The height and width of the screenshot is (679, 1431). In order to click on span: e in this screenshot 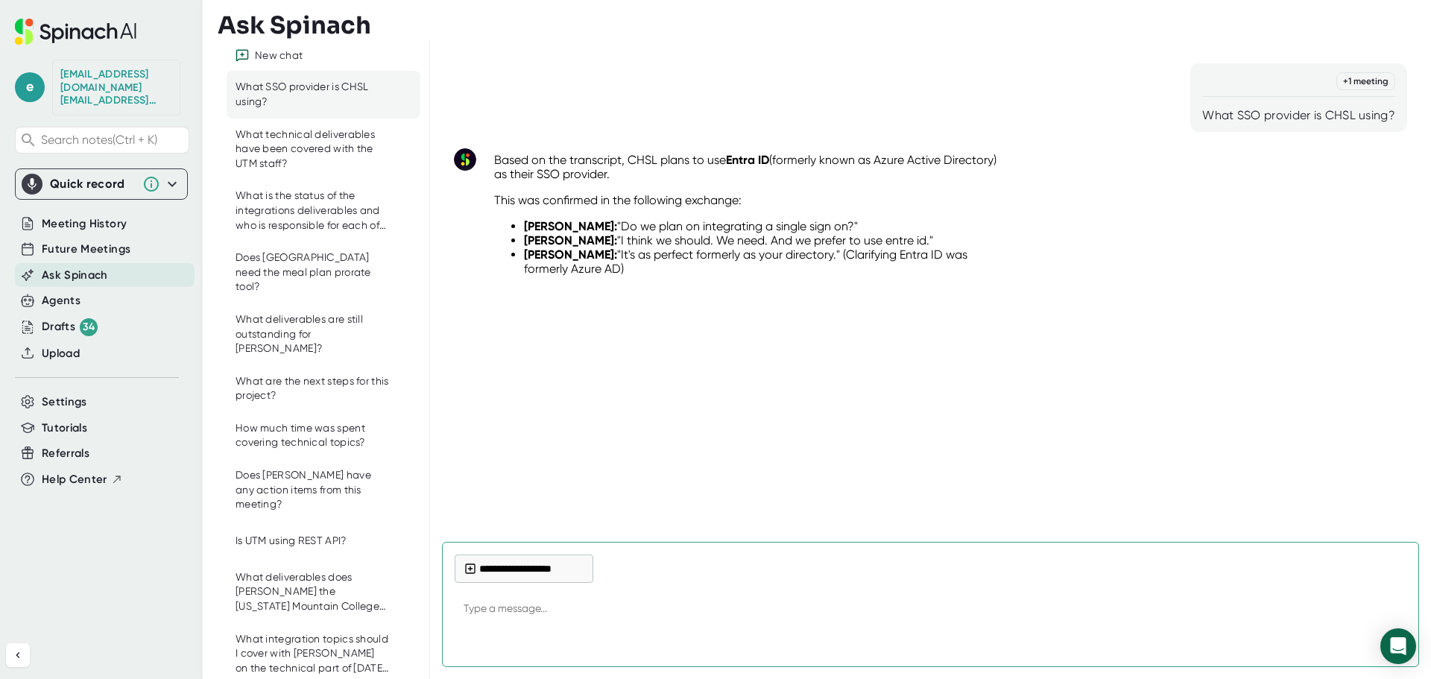, I will do `click(30, 87)`.